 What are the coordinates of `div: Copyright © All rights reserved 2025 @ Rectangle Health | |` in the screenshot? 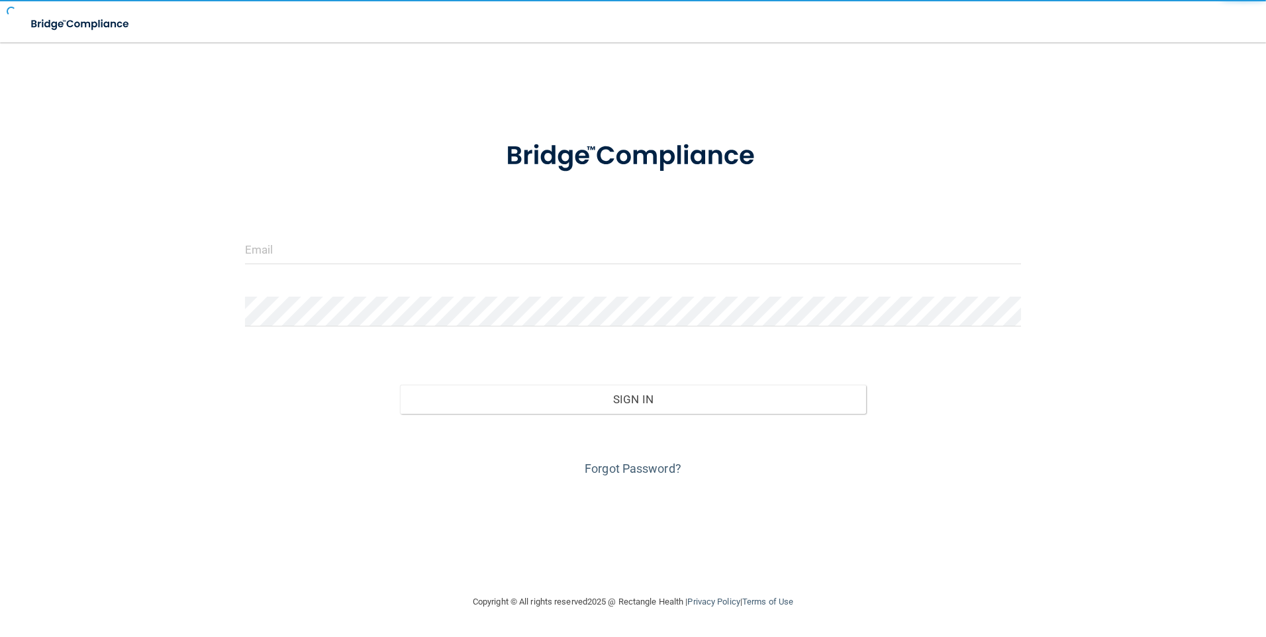 It's located at (633, 602).